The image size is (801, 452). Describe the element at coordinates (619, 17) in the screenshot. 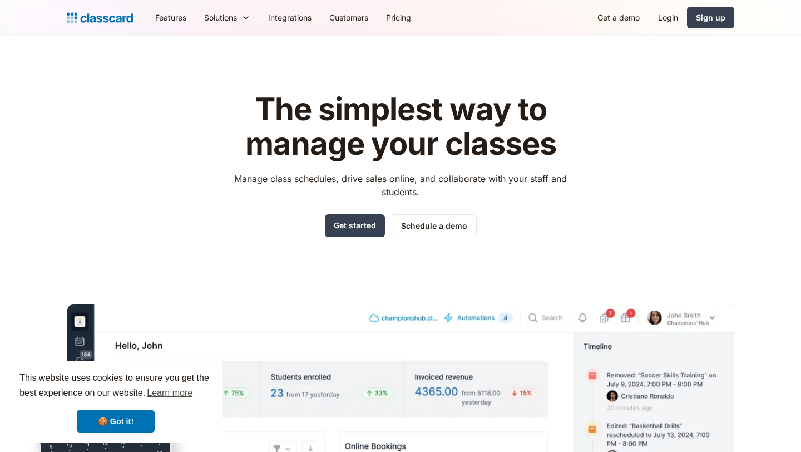

I see `a: Get a demo` at that location.